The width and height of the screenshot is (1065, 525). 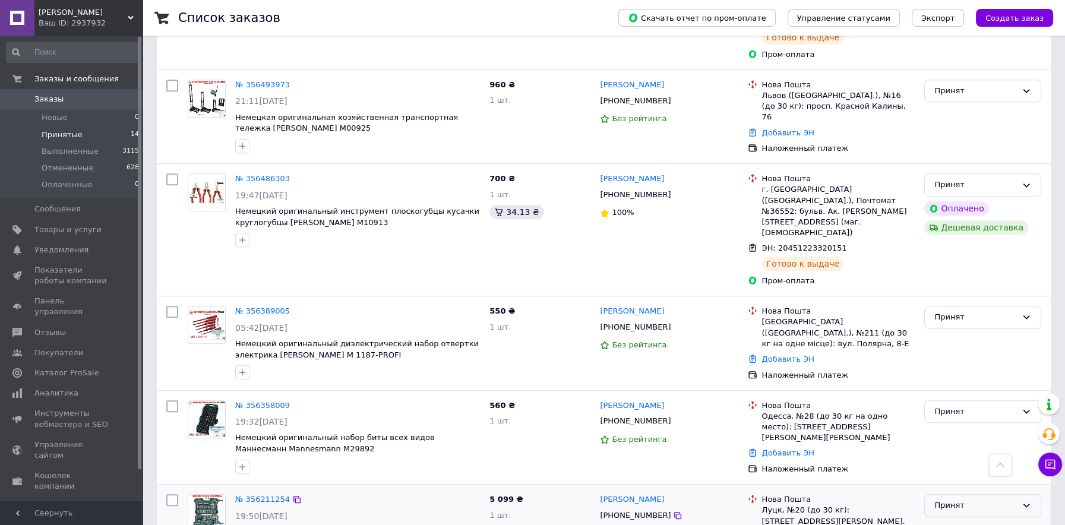 I want to click on span: Управление статусами, so click(x=843, y=18).